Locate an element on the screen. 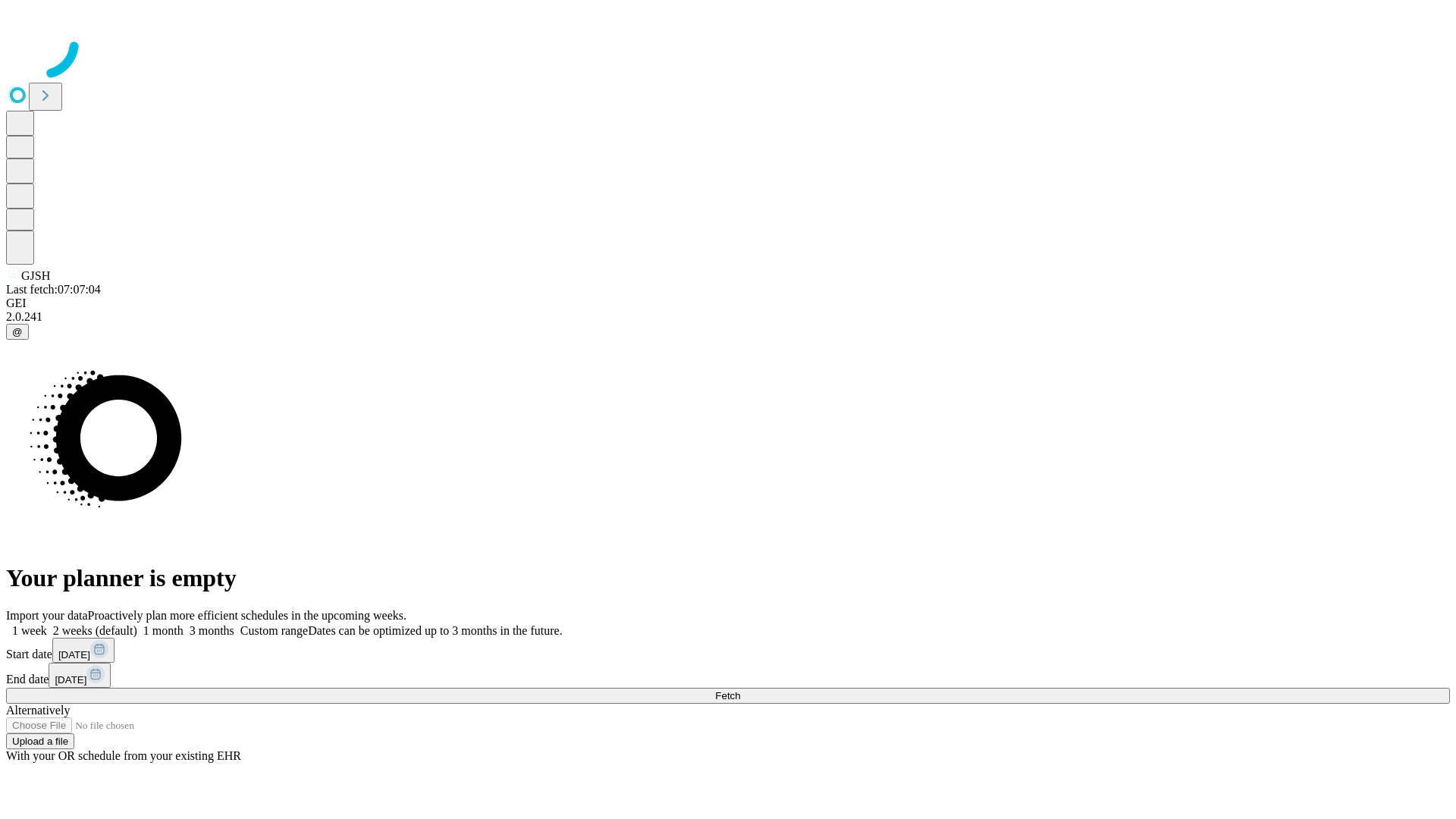  span: 3 months is located at coordinates (211, 631).